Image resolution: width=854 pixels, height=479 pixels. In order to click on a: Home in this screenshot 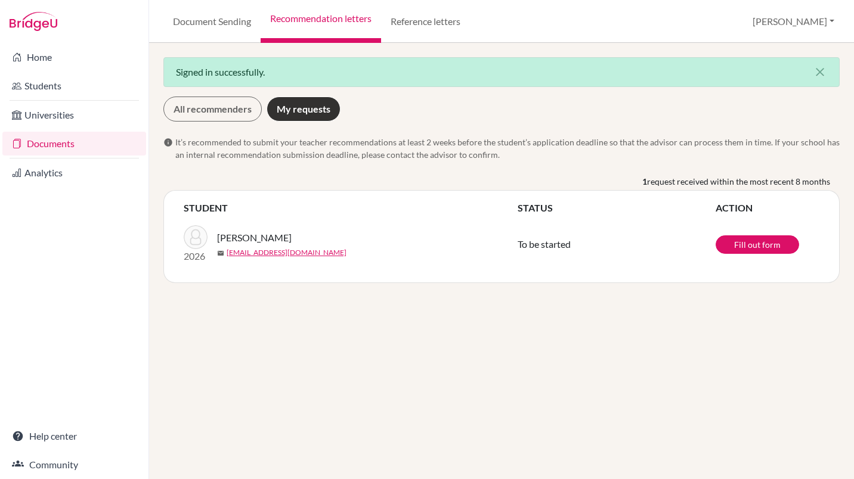, I will do `click(74, 57)`.